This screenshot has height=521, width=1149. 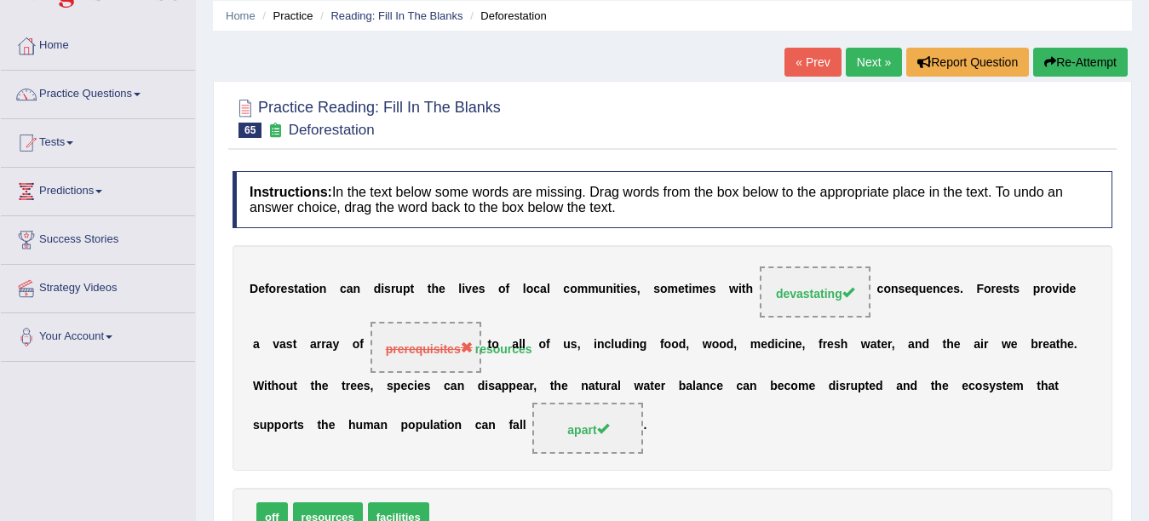 What do you see at coordinates (335, 345) in the screenshot?
I see `b: y` at bounding box center [335, 345].